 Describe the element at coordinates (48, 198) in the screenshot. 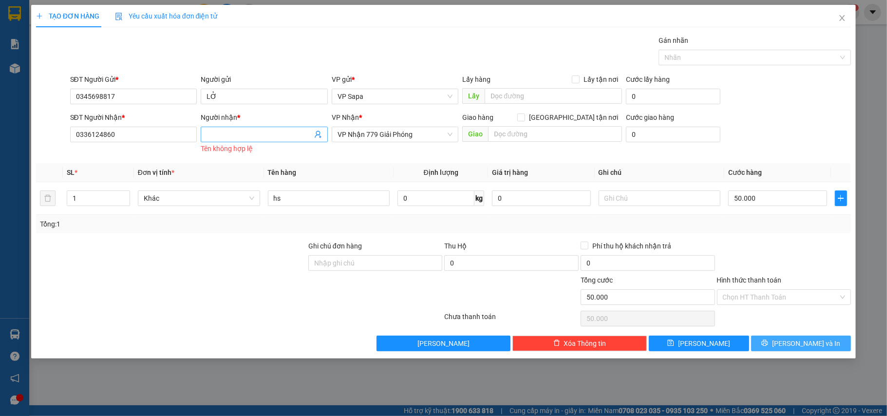

I see `button: delete` at that location.